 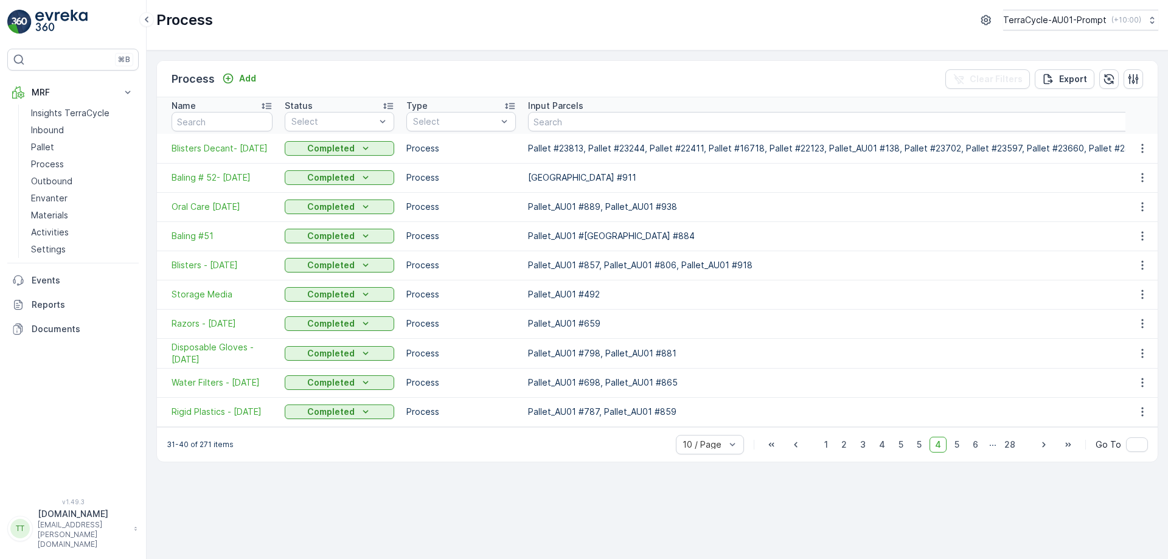 I want to click on p: Documents, so click(x=83, y=329).